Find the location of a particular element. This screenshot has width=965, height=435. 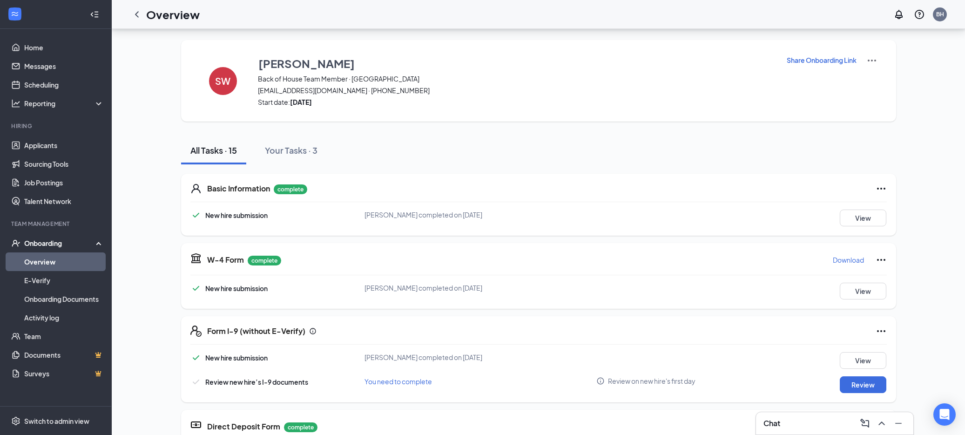

div: All Tasks · 15 is located at coordinates (214, 150).